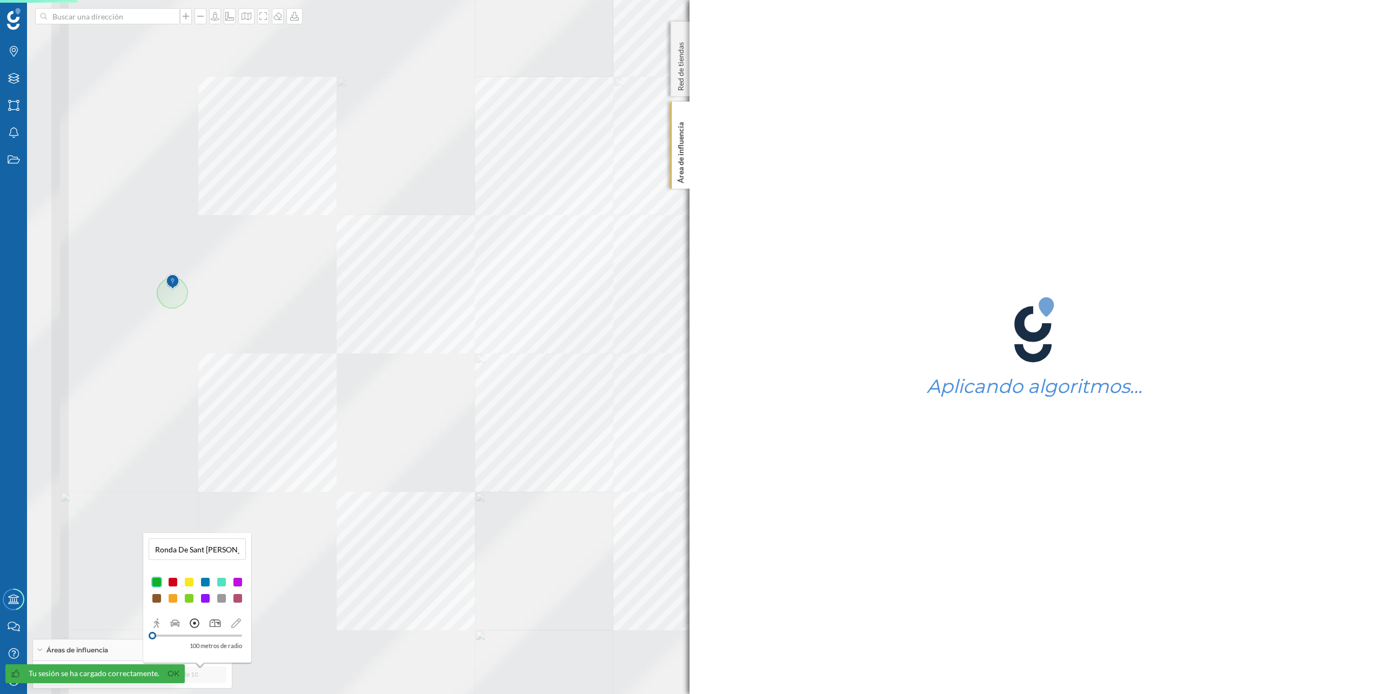  I want to click on img: Marker, so click(172, 282).